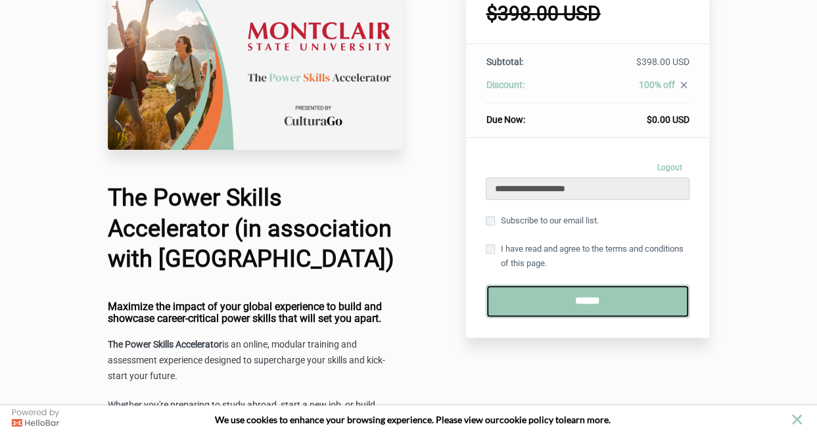 The width and height of the screenshot is (817, 433). Describe the element at coordinates (528, 115) in the screenshot. I see `th: Due Now:` at that location.